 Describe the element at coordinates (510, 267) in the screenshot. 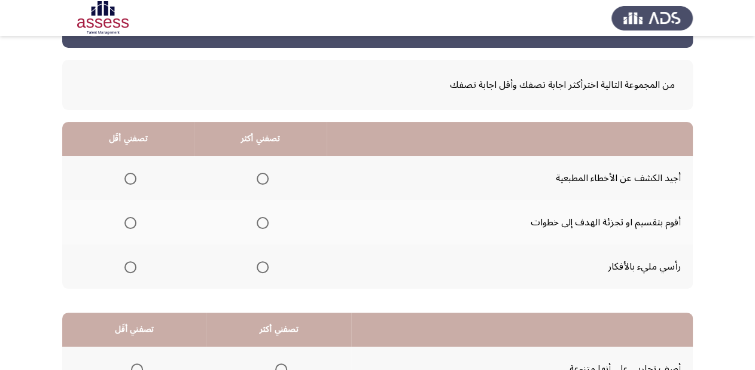

I see `td: رأسي مليء بالأفكار` at that location.